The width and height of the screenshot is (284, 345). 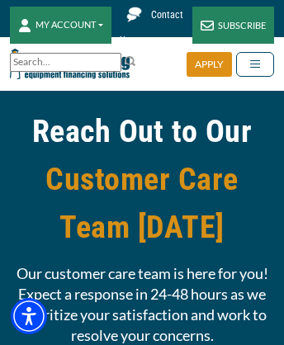 What do you see at coordinates (233, 25) in the screenshot?
I see `a: SUBSCRIBE` at bounding box center [233, 25].